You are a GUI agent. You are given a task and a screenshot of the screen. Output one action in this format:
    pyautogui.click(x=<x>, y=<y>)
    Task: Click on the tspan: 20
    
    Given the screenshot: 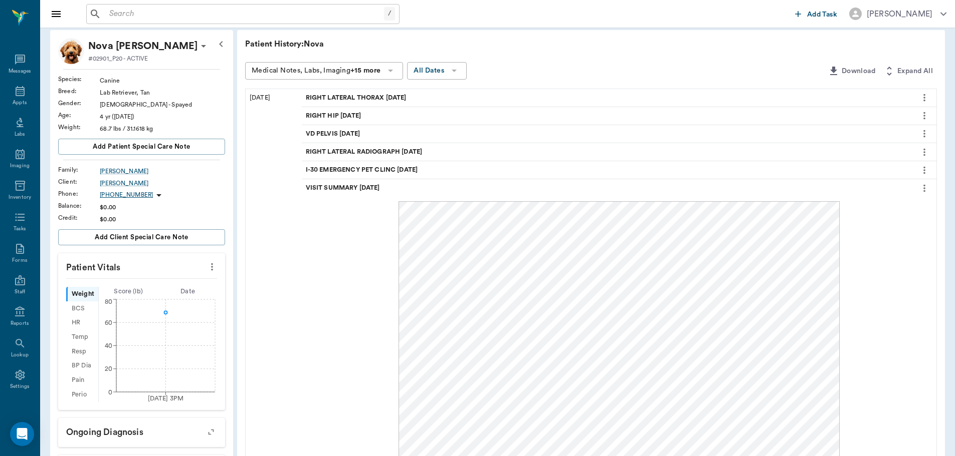 What is the action you would take?
    pyautogui.click(x=108, y=369)
    